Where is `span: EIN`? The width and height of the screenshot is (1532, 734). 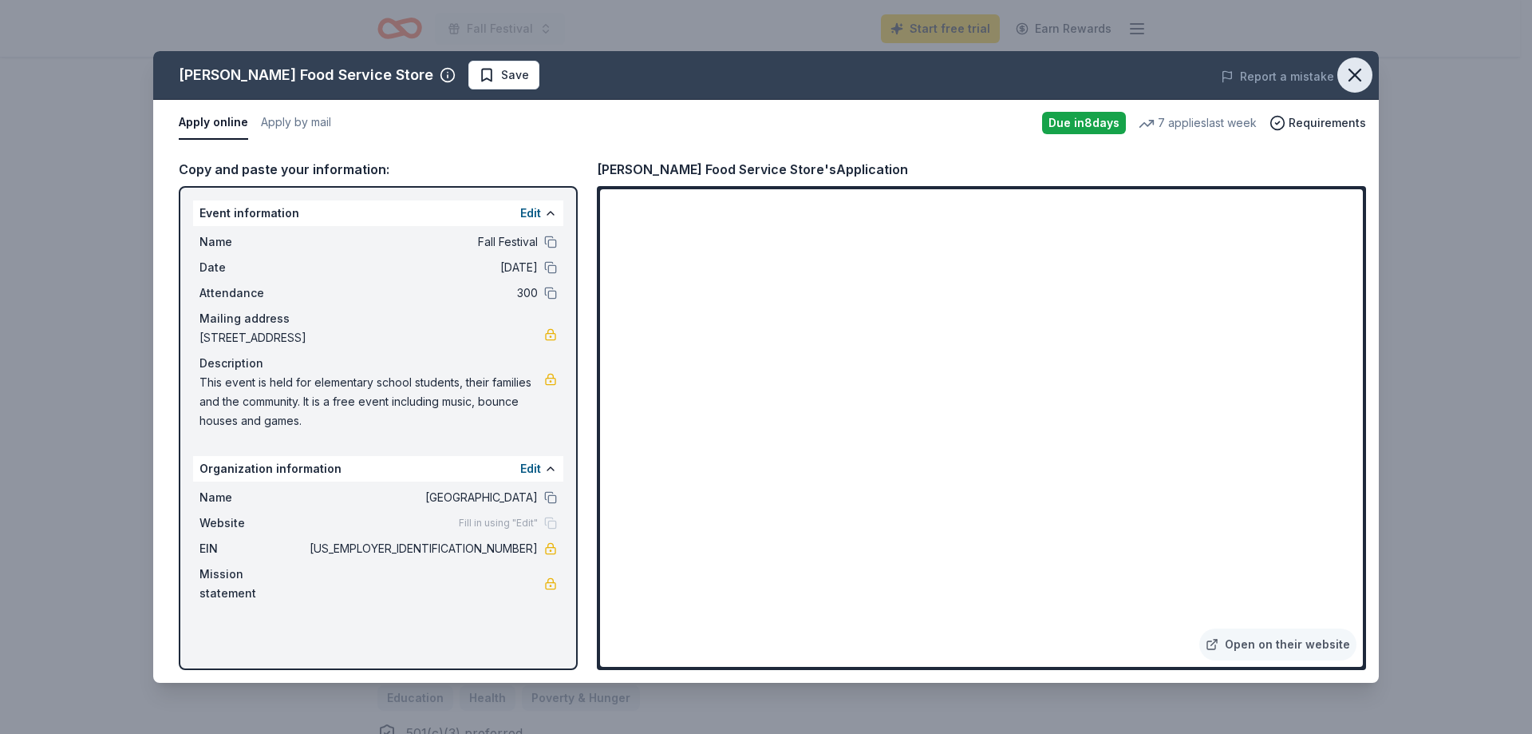
span: EIN is located at coordinates (253, 548).